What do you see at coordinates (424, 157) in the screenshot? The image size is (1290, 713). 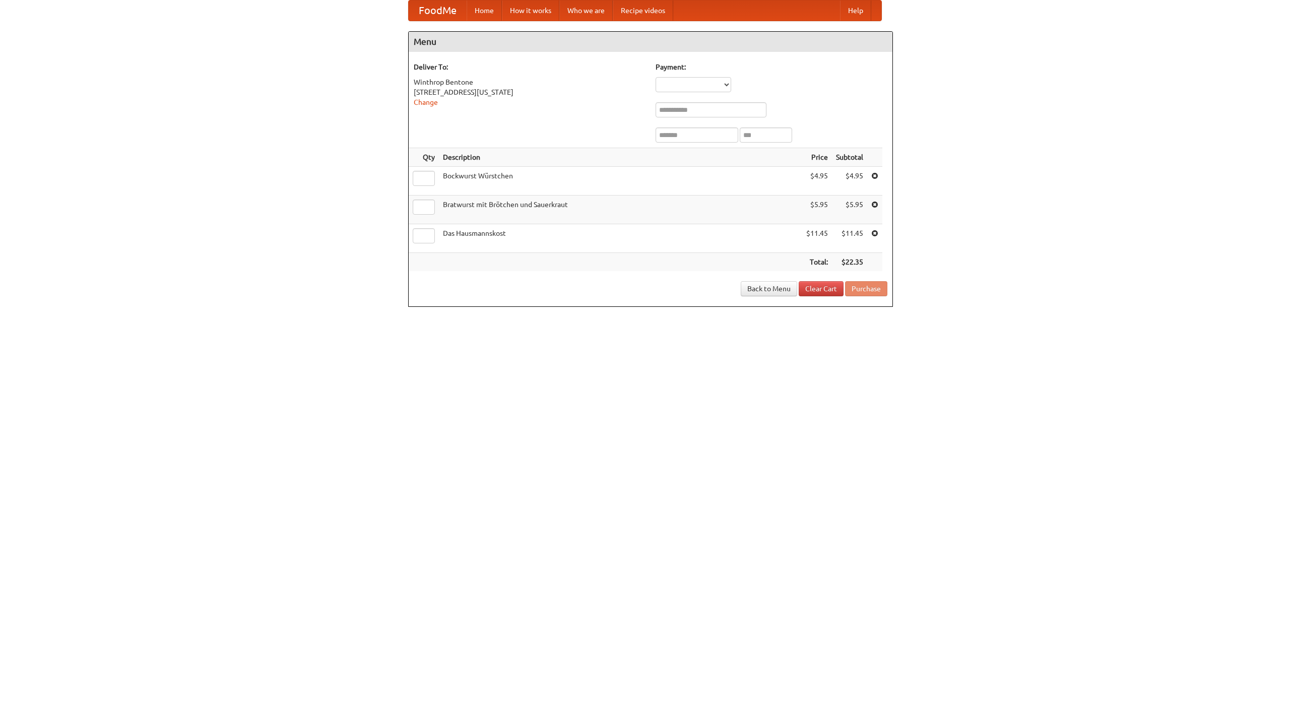 I see `th: Qty` at bounding box center [424, 157].